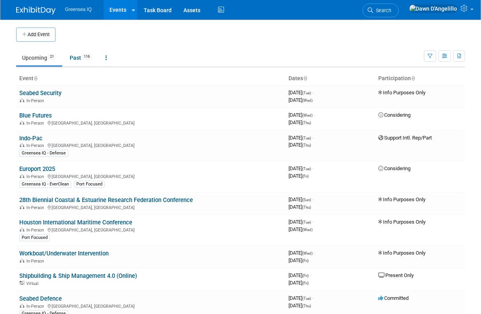 The height and width of the screenshot is (314, 481). I want to click on span: Support Intl. Rep/Part, so click(405, 138).